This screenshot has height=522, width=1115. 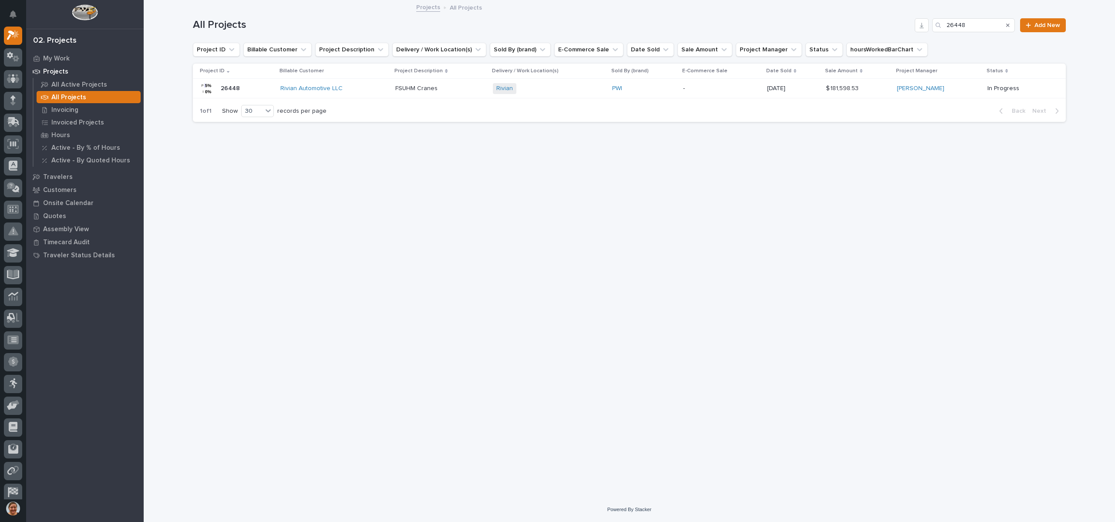 I want to click on span: Back, so click(x=1015, y=111).